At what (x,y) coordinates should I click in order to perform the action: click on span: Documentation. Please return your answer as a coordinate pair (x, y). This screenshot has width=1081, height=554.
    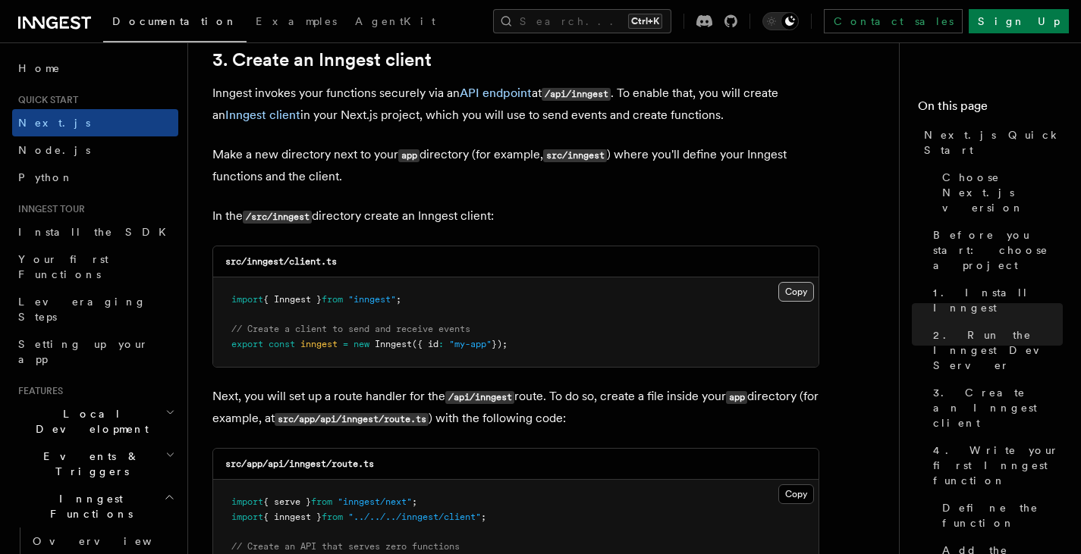
    Looking at the image, I should click on (174, 21).